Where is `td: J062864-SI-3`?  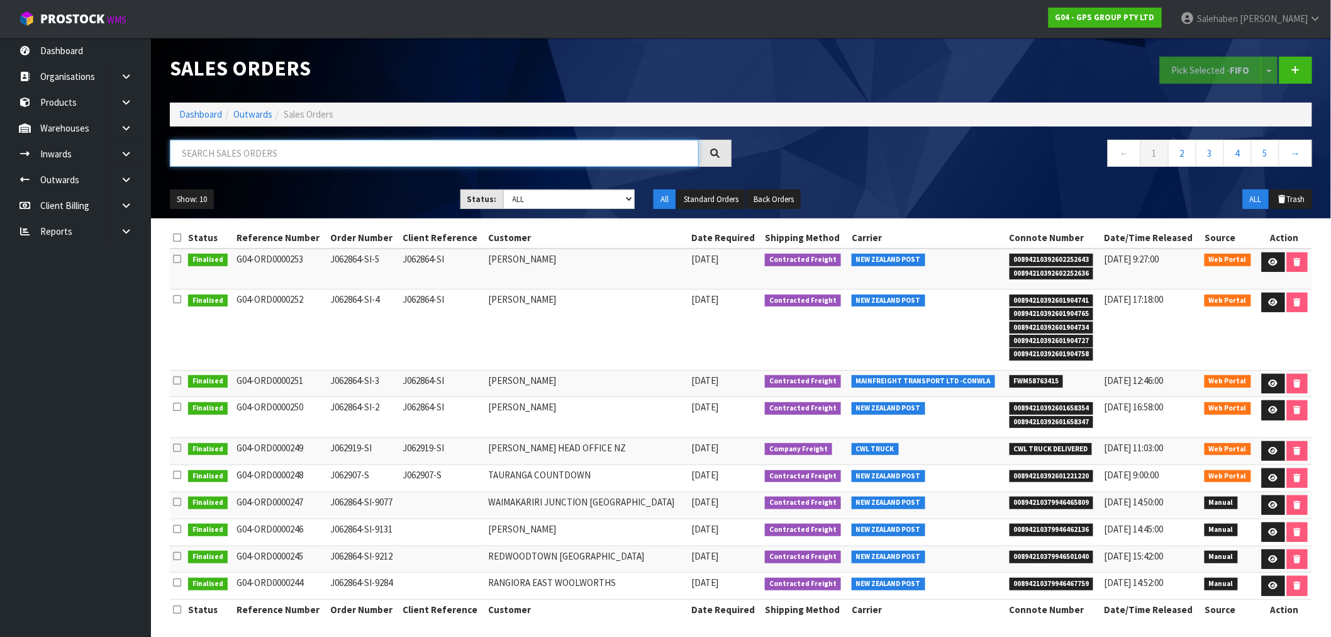
td: J062864-SI-3 is located at coordinates (364, 383).